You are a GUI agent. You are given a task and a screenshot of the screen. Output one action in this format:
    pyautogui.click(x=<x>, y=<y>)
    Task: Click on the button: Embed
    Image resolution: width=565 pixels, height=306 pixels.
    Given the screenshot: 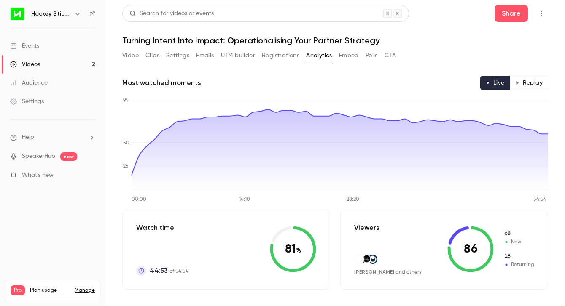 What is the action you would take?
    pyautogui.click(x=349, y=56)
    